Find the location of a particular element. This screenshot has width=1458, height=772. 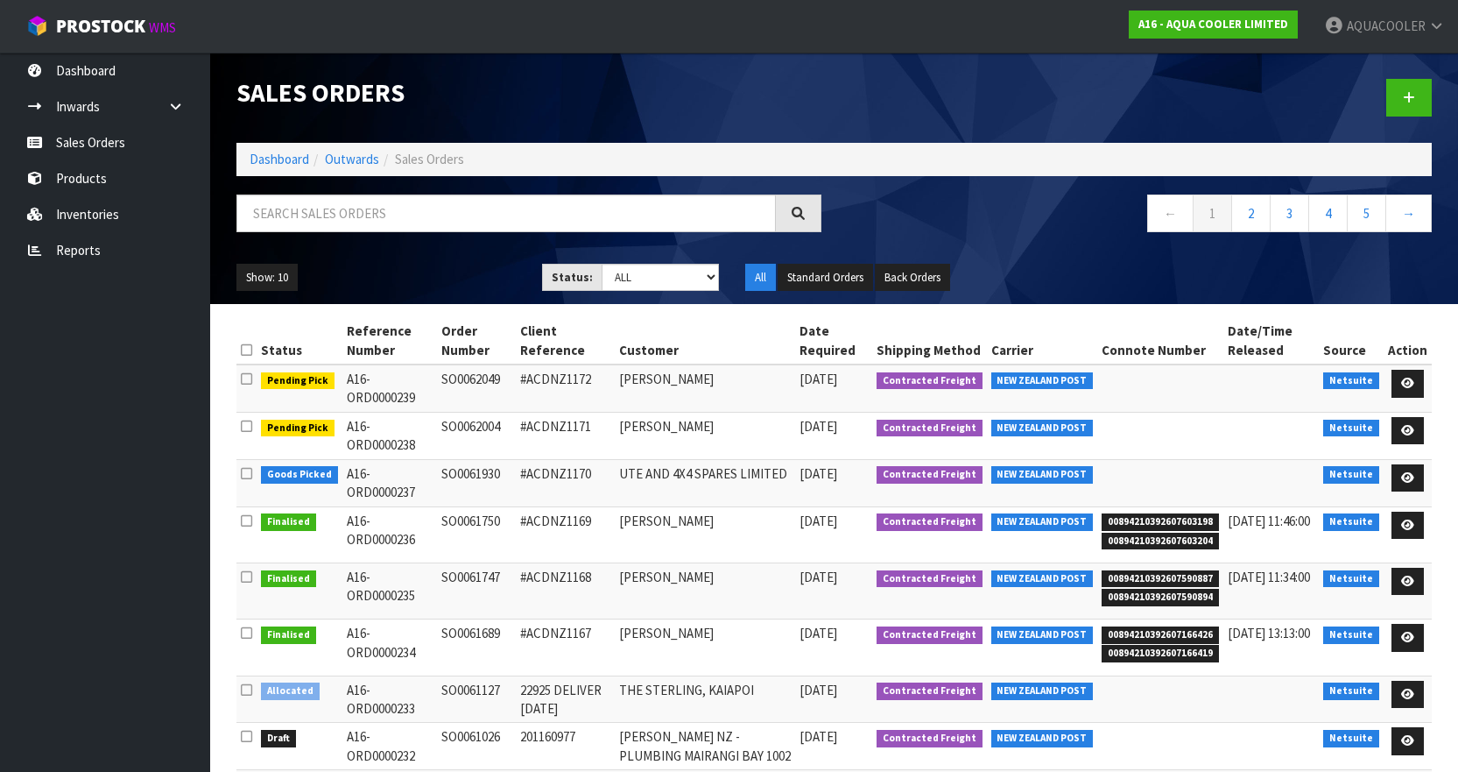

a: Dashboard is located at coordinates (279, 159).